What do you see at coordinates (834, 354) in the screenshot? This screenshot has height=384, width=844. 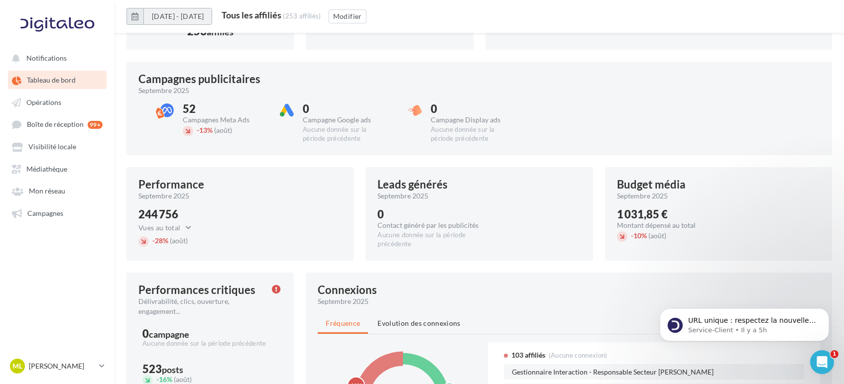 I see `span: 1` at bounding box center [834, 354].